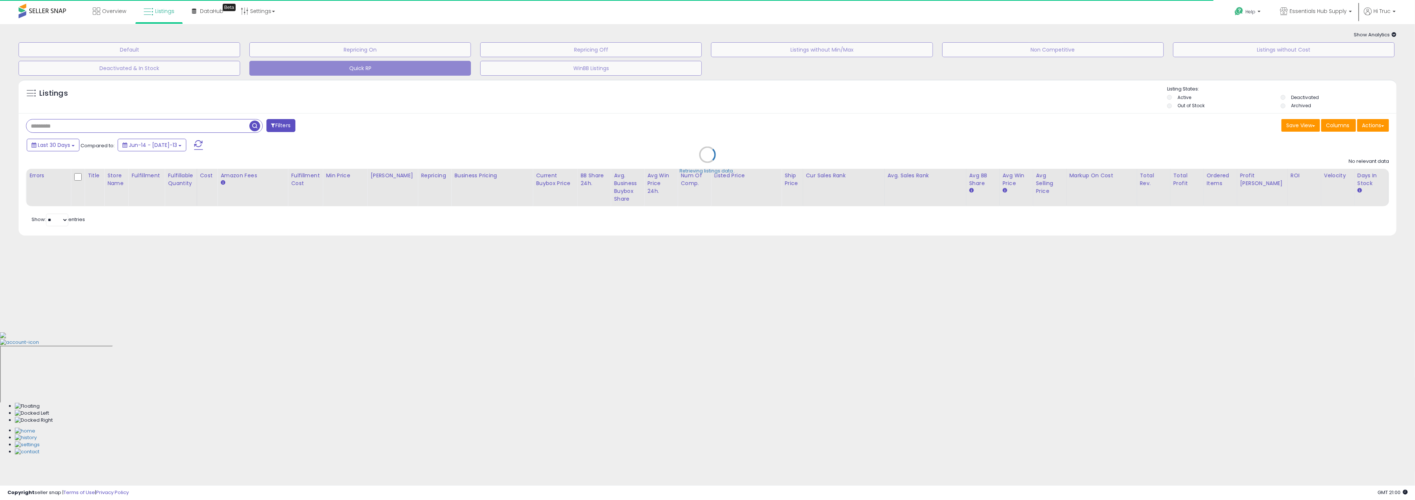 This screenshot has width=1415, height=500. I want to click on button: Default, so click(129, 50).